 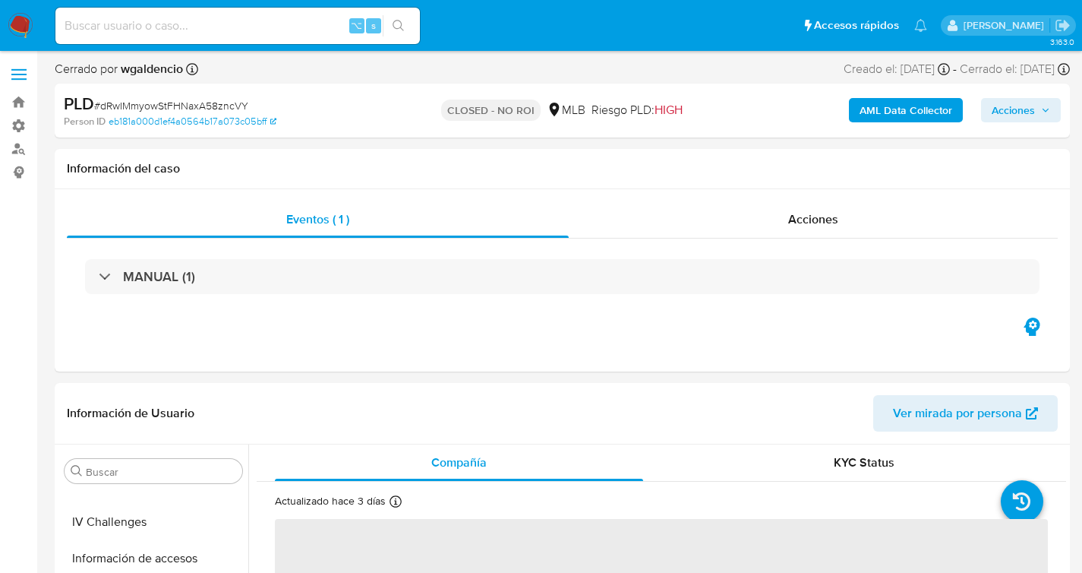 I want to click on p: Actualizado hace 3 días, so click(x=330, y=500).